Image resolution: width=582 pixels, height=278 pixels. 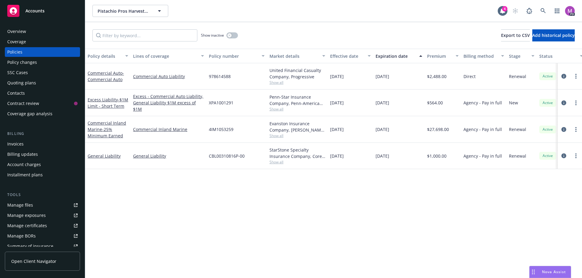 I want to click on a: Manage certificates, so click(x=42, y=226).